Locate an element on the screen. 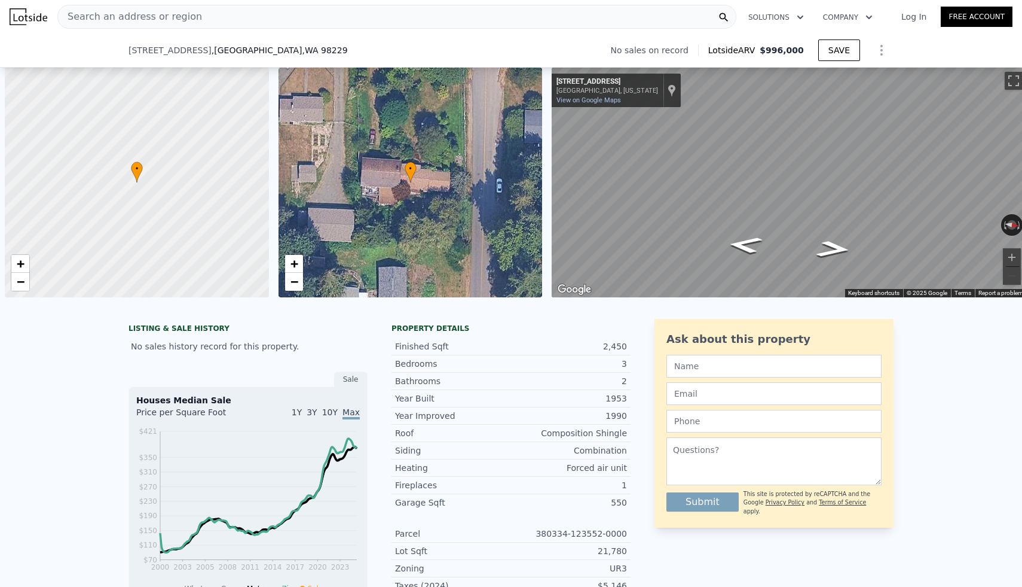 The image size is (1022, 587). button: Rotate counterclockwise is located at coordinates (1004, 225).